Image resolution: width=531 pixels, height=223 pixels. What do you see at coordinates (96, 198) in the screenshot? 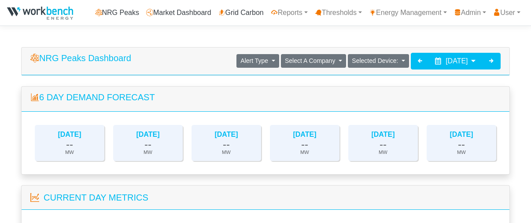
I see `div: Current Day Metrics` at bounding box center [96, 198].